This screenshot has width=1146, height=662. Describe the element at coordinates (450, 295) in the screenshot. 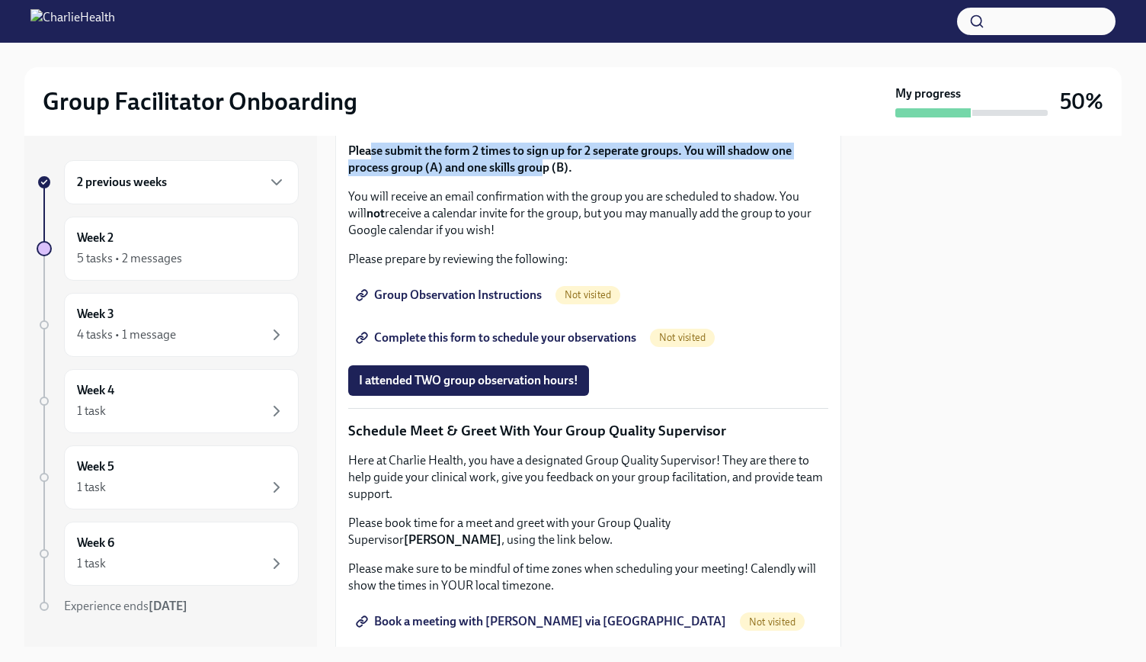

I see `a: Group Observation Instructions` at that location.